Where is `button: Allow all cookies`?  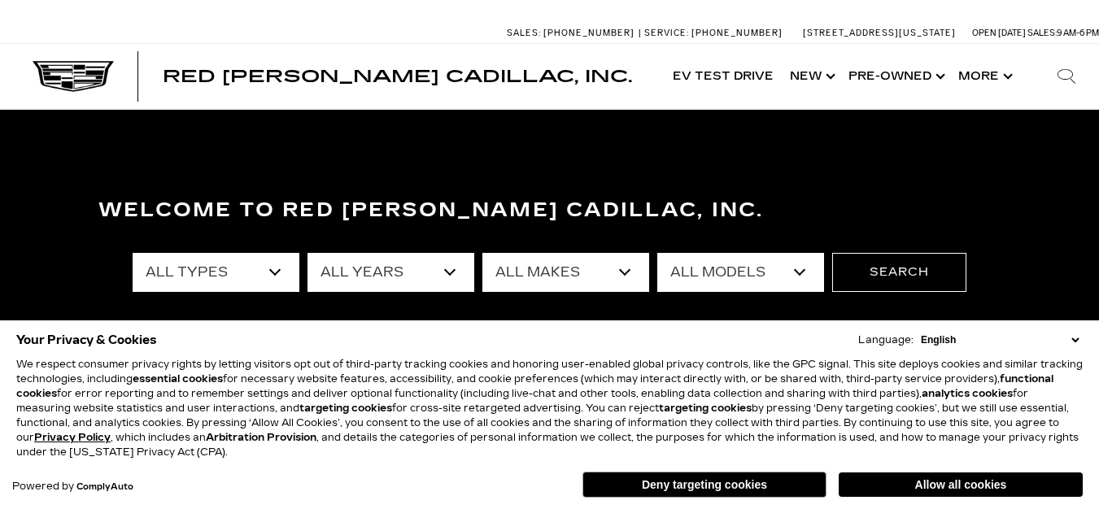
button: Allow all cookies is located at coordinates (961, 485).